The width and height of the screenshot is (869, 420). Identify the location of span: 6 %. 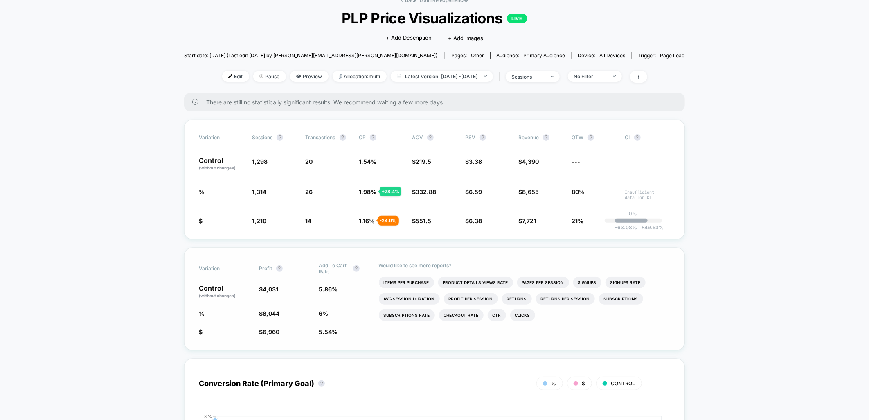
(323, 313).